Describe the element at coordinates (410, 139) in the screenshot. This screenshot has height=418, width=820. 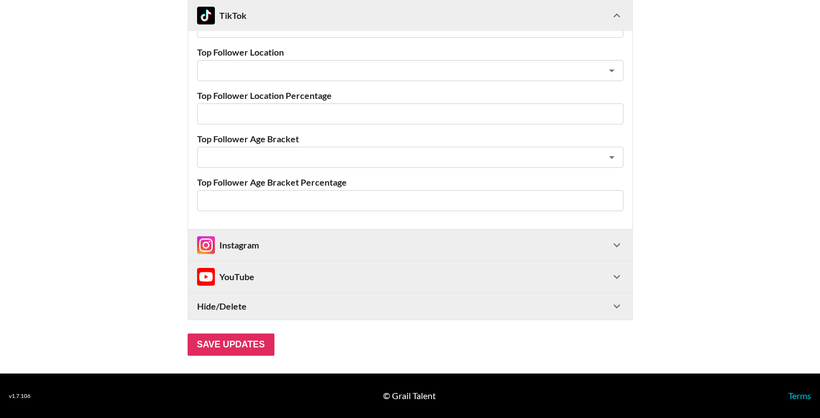
I see `label: Top Follower Age Bracket` at that location.